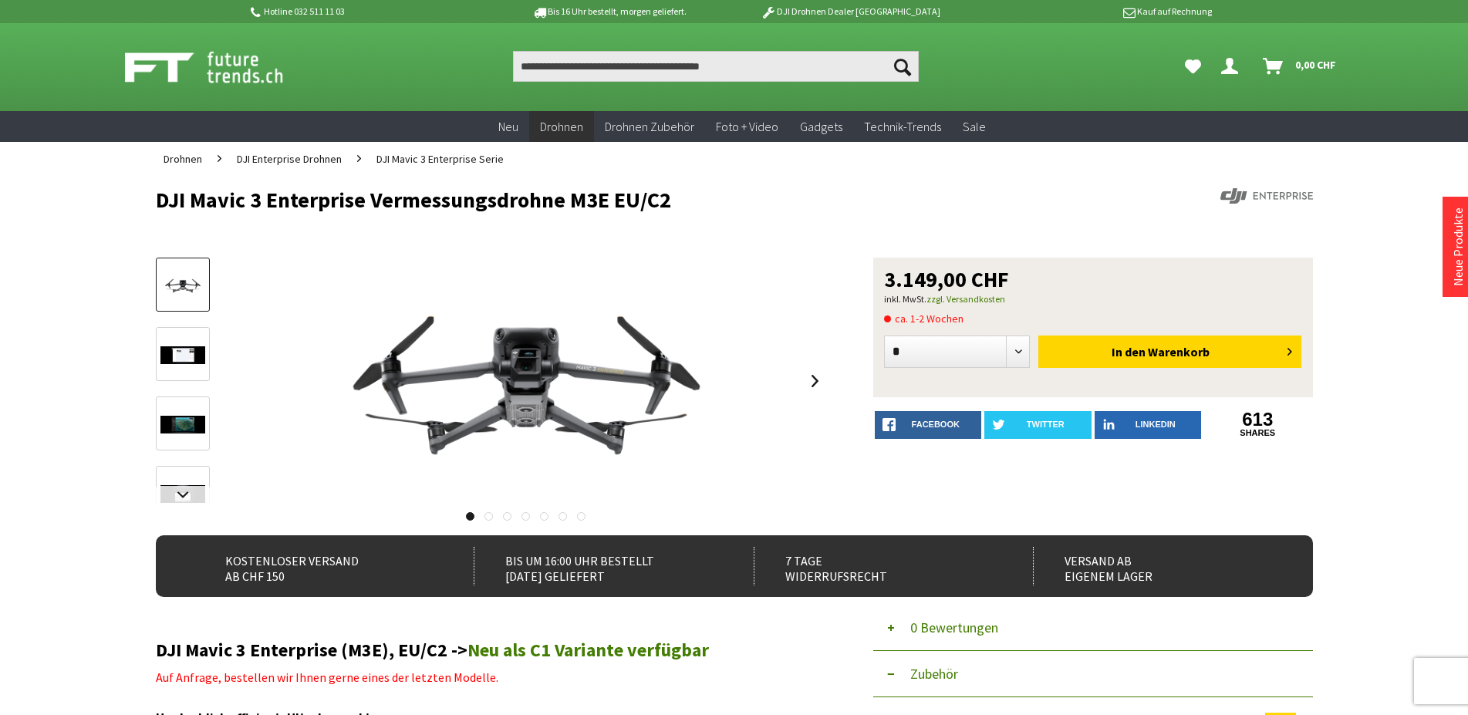 Image resolution: width=1468 pixels, height=715 pixels. What do you see at coordinates (974, 127) in the screenshot?
I see `a: Sale` at bounding box center [974, 127].